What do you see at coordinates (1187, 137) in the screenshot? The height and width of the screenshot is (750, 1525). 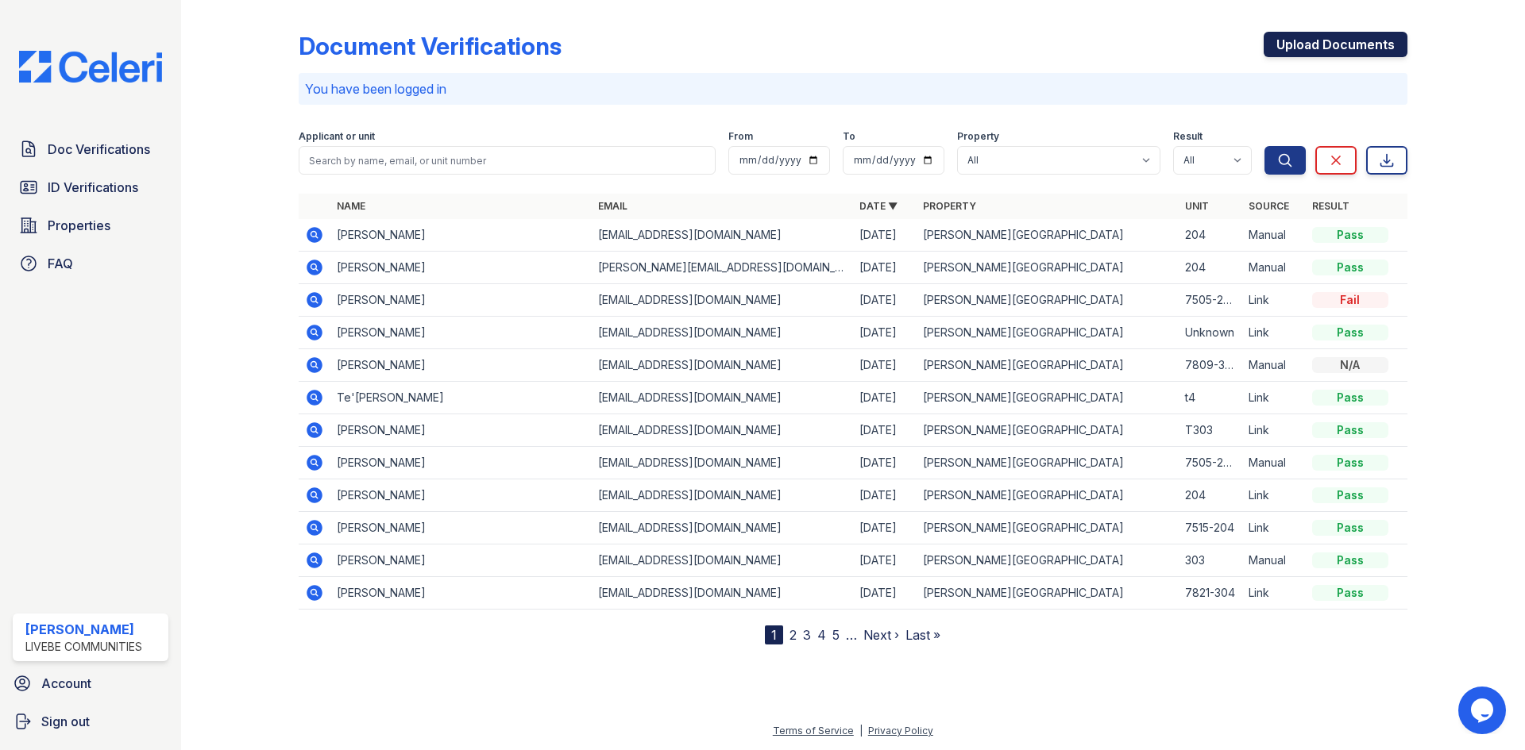 I see `label: Result` at bounding box center [1187, 137].